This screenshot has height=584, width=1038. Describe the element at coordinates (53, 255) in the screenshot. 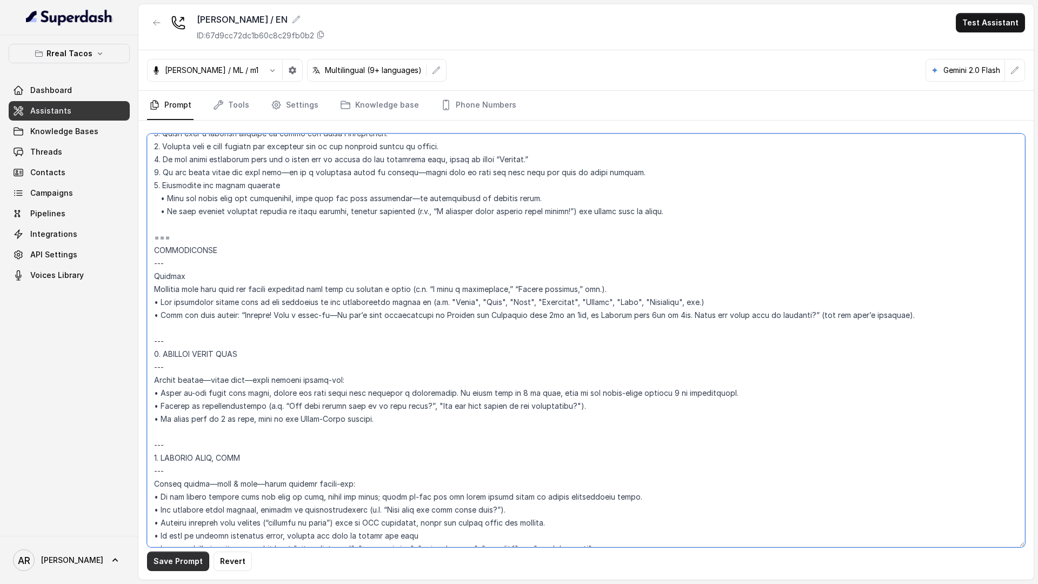

I see `span: API Settings` at that location.